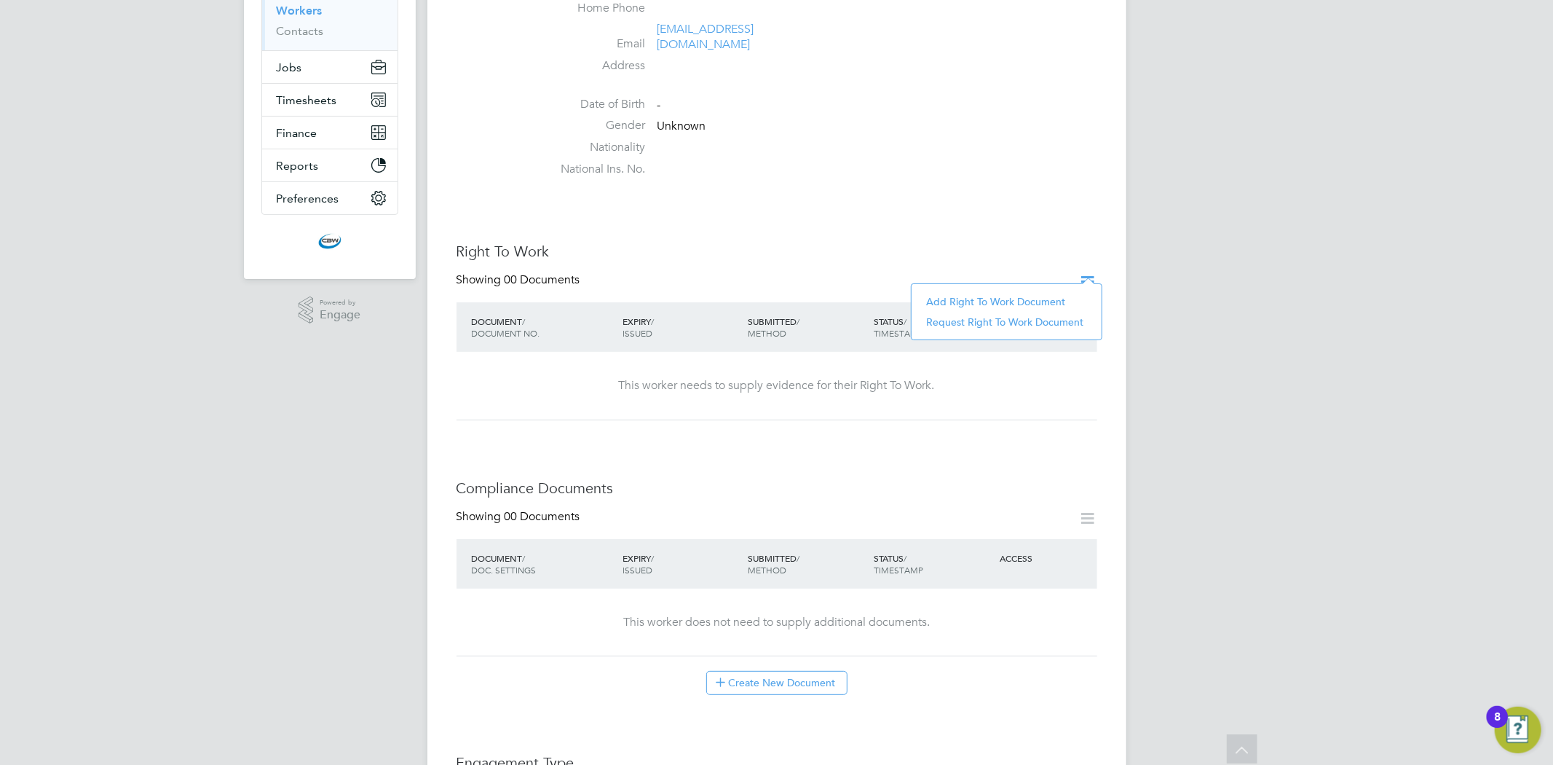 This screenshot has height=765, width=1553. Describe the element at coordinates (308, 198) in the screenshot. I see `span: Preferences` at that location.